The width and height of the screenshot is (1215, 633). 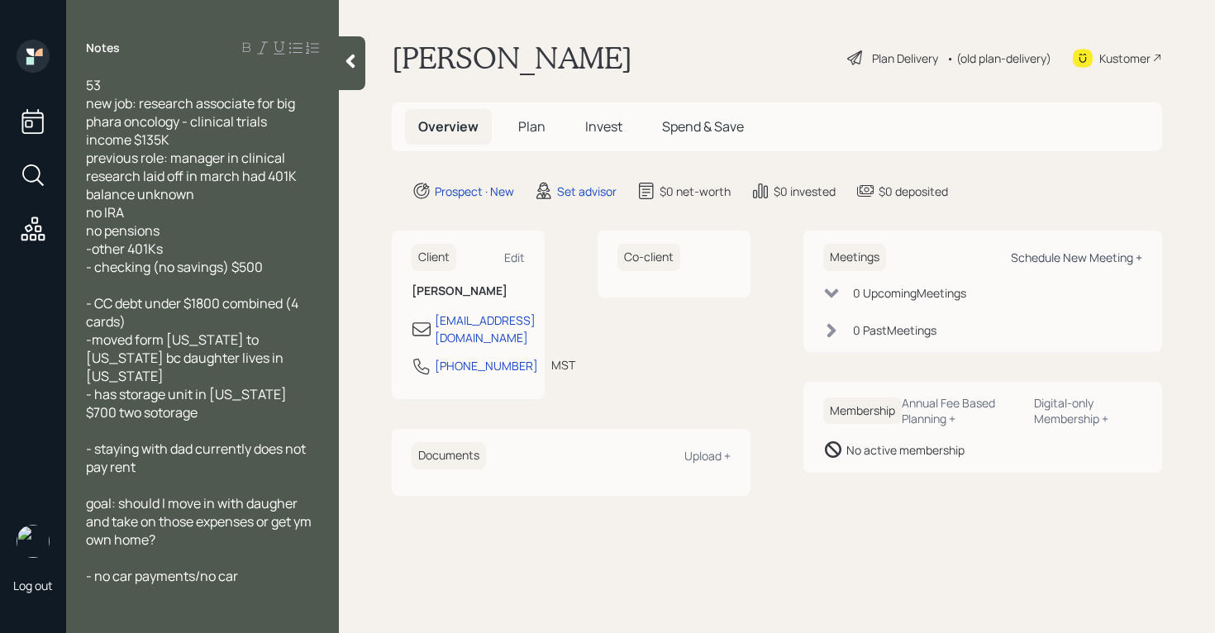 I want to click on div: 0 Upcoming Meeting s, so click(x=909, y=293).